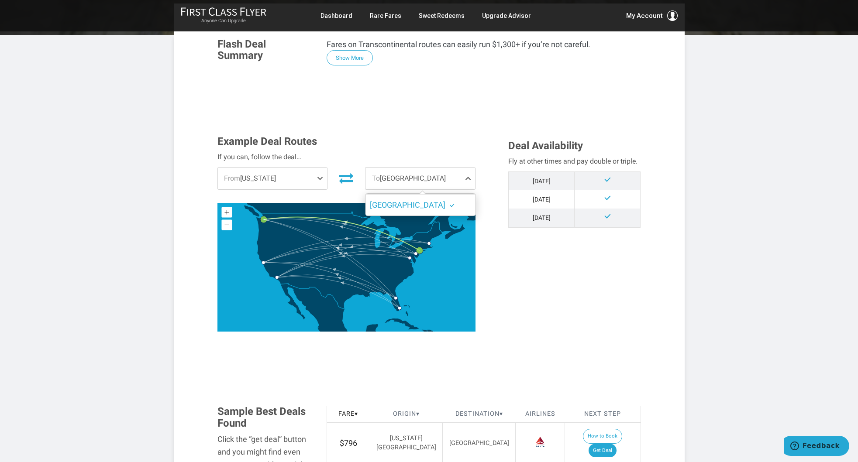 This screenshot has height=462, width=858. What do you see at coordinates (422, 333) in the screenshot?
I see `path: Haiti` at bounding box center [422, 333].